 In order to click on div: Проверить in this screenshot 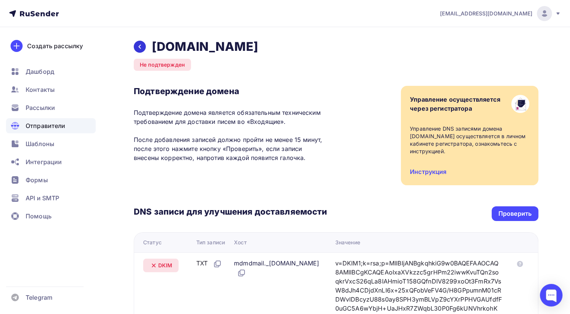, I will do `click(515, 214)`.